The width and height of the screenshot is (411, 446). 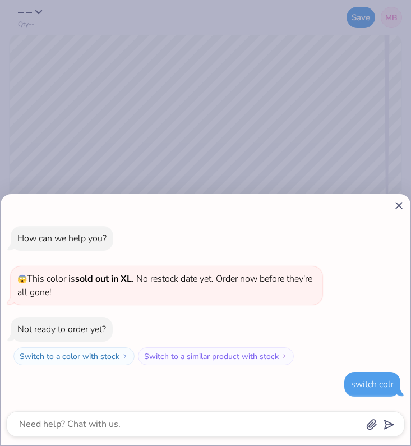 What do you see at coordinates (216, 356) in the screenshot?
I see `button: Switch to a similar product with stock` at bounding box center [216, 356].